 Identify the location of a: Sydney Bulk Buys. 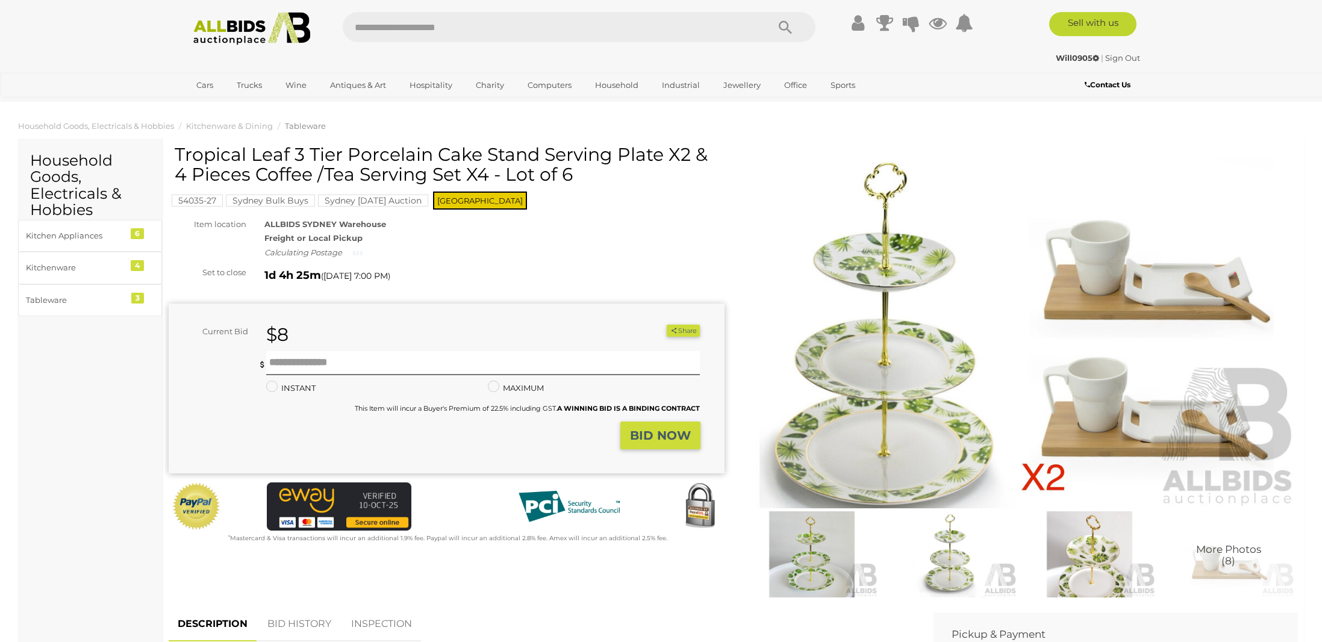
(270, 201).